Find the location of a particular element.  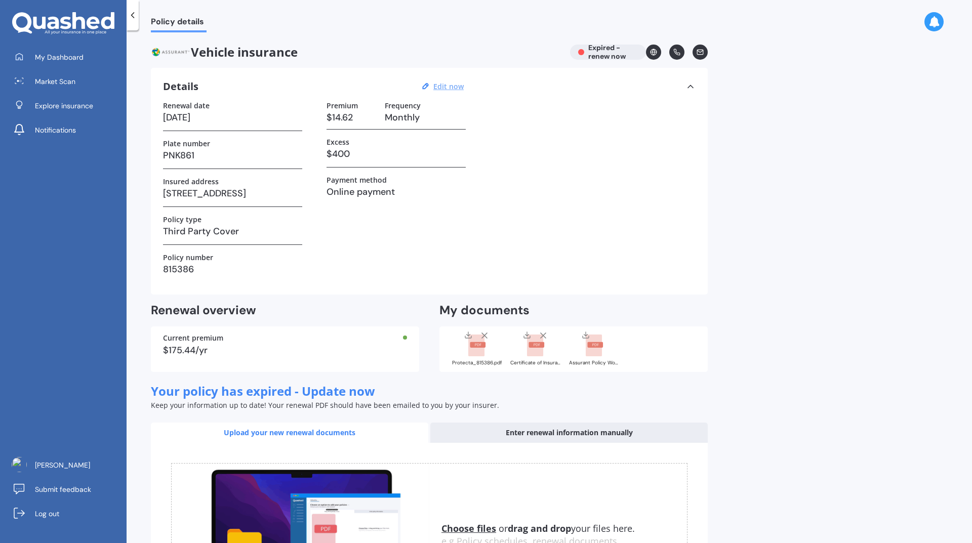

a: My Dashboard is located at coordinates (67, 57).